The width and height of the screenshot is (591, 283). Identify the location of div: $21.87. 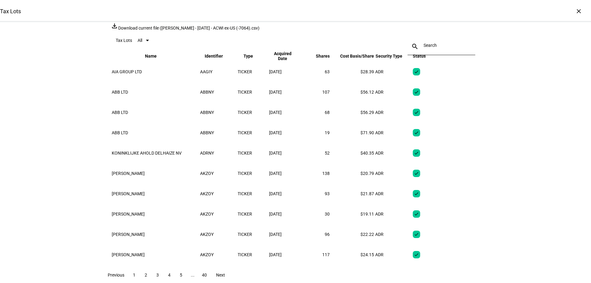
(352, 193).